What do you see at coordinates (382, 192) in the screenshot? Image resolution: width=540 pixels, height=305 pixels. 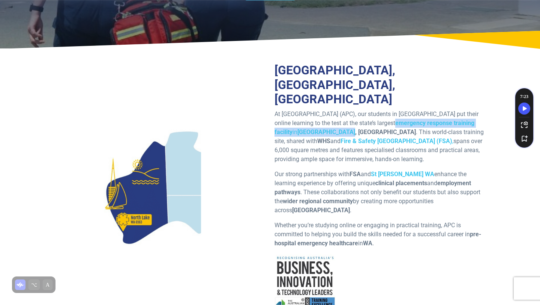 I see `p: Our strong partnerships with and enhance the learning experience by offering unique and . These c...` at bounding box center [382, 192].